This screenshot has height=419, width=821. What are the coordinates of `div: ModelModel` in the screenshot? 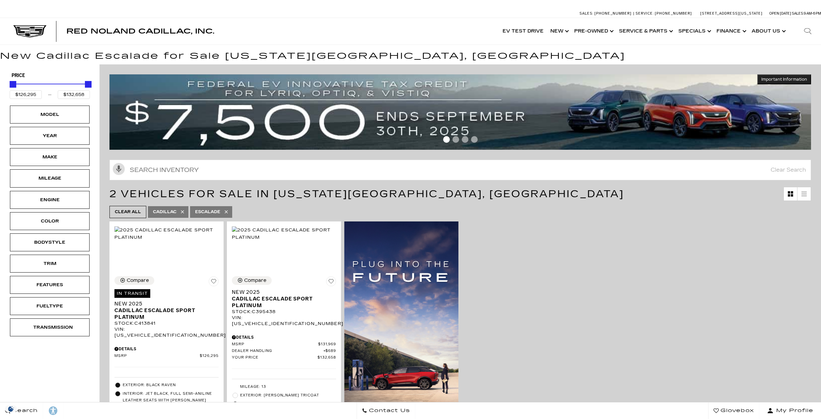 It's located at (50, 114).